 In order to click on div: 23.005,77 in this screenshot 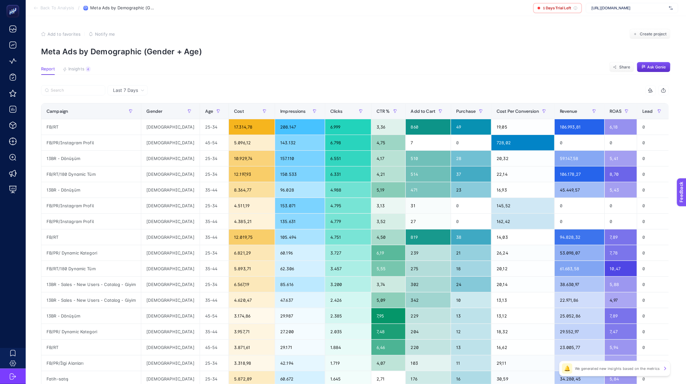, I will do `click(579, 347)`.